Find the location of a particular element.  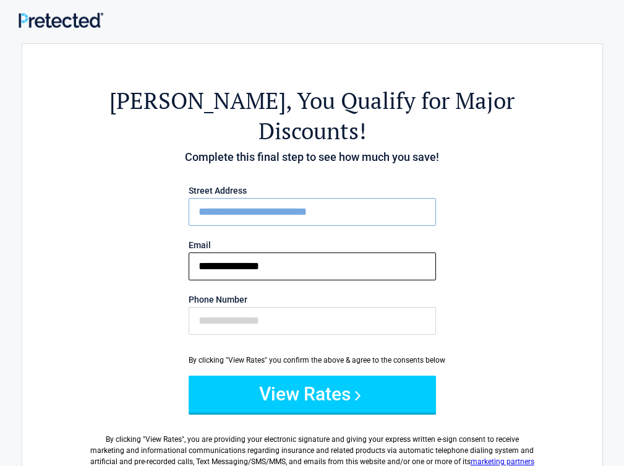

img: Main Logo is located at coordinates (61, 20).